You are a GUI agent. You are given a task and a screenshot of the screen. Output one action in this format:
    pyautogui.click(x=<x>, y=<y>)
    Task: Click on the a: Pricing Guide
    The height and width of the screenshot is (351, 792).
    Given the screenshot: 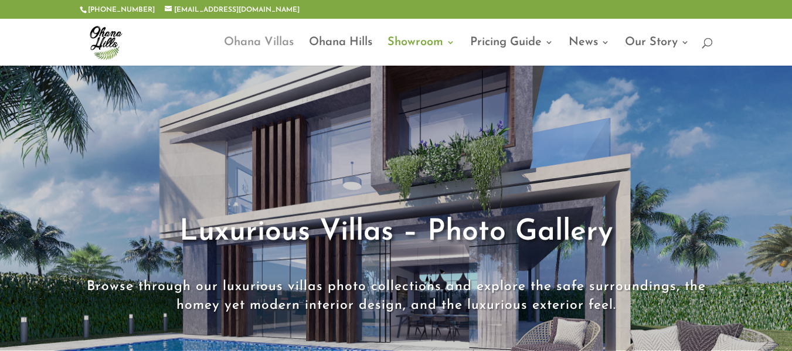 What is the action you would take?
    pyautogui.click(x=512, y=52)
    